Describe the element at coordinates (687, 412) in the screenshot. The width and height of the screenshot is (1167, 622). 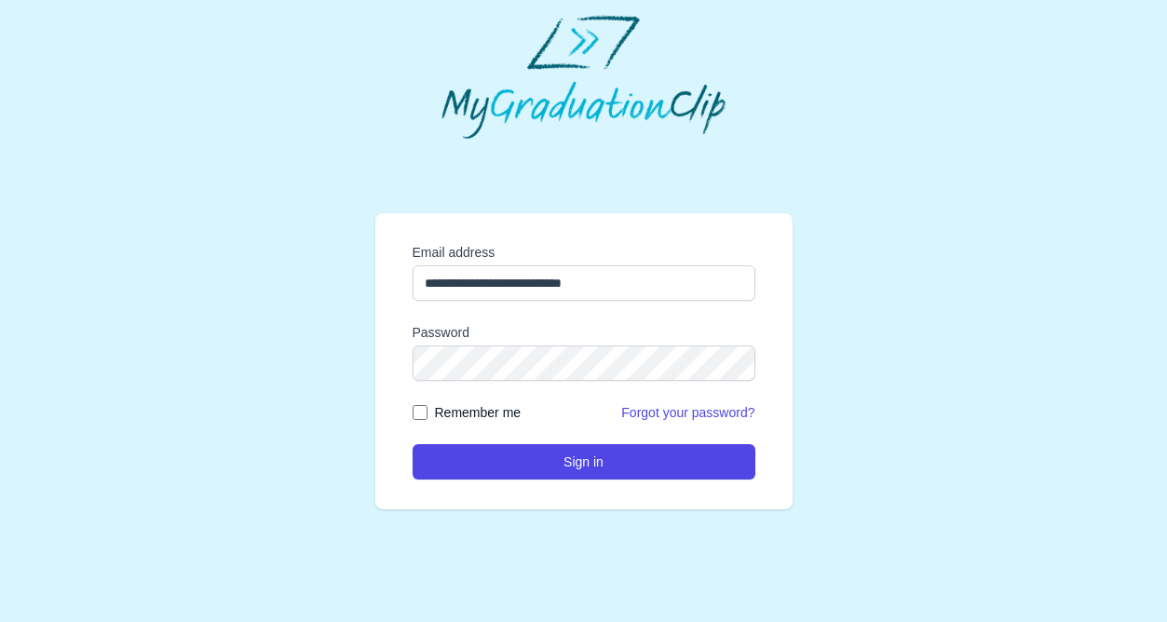
I see `a: Forgot your password?` at that location.